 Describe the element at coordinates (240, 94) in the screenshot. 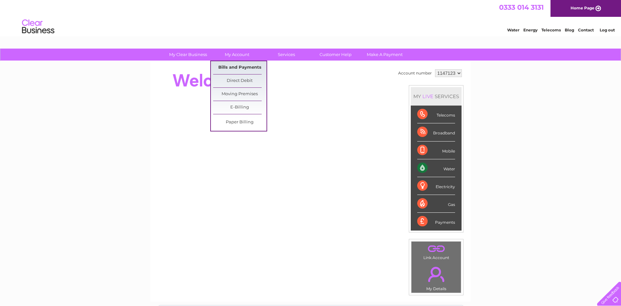

I see `a: Moving Premises` at that location.